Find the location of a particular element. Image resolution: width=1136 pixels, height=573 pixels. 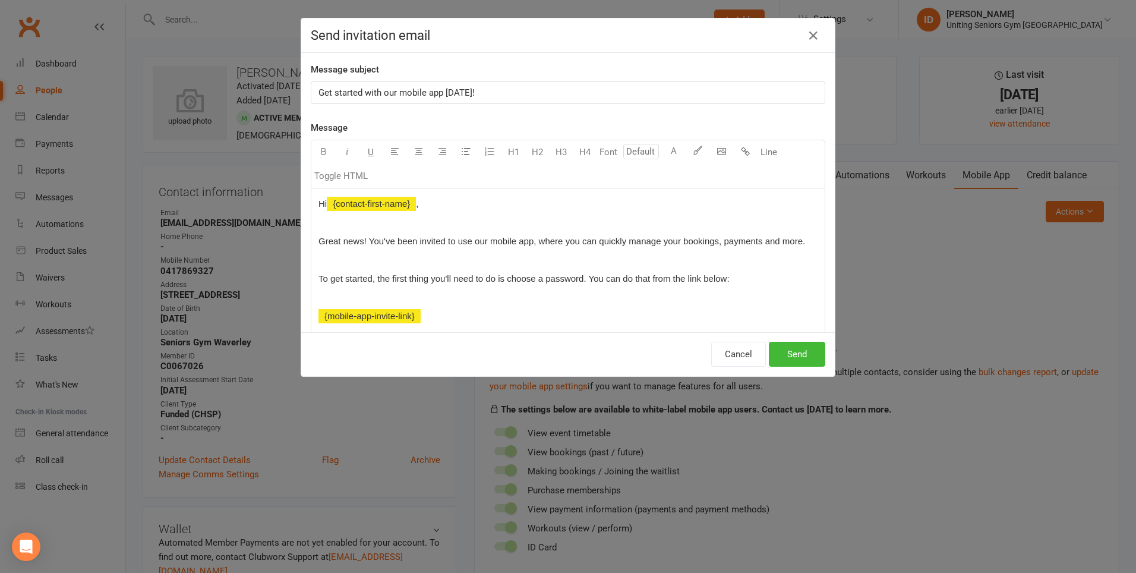

button: H2 is located at coordinates (537, 152).